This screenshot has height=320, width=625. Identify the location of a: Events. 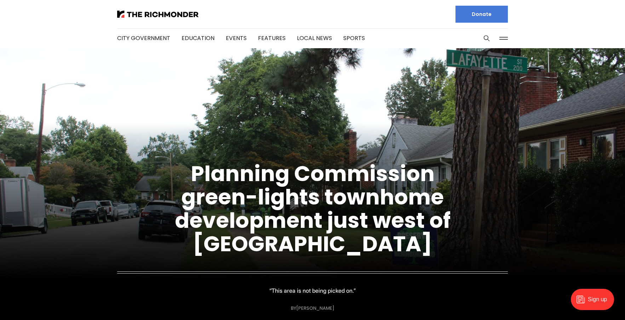
(236, 38).